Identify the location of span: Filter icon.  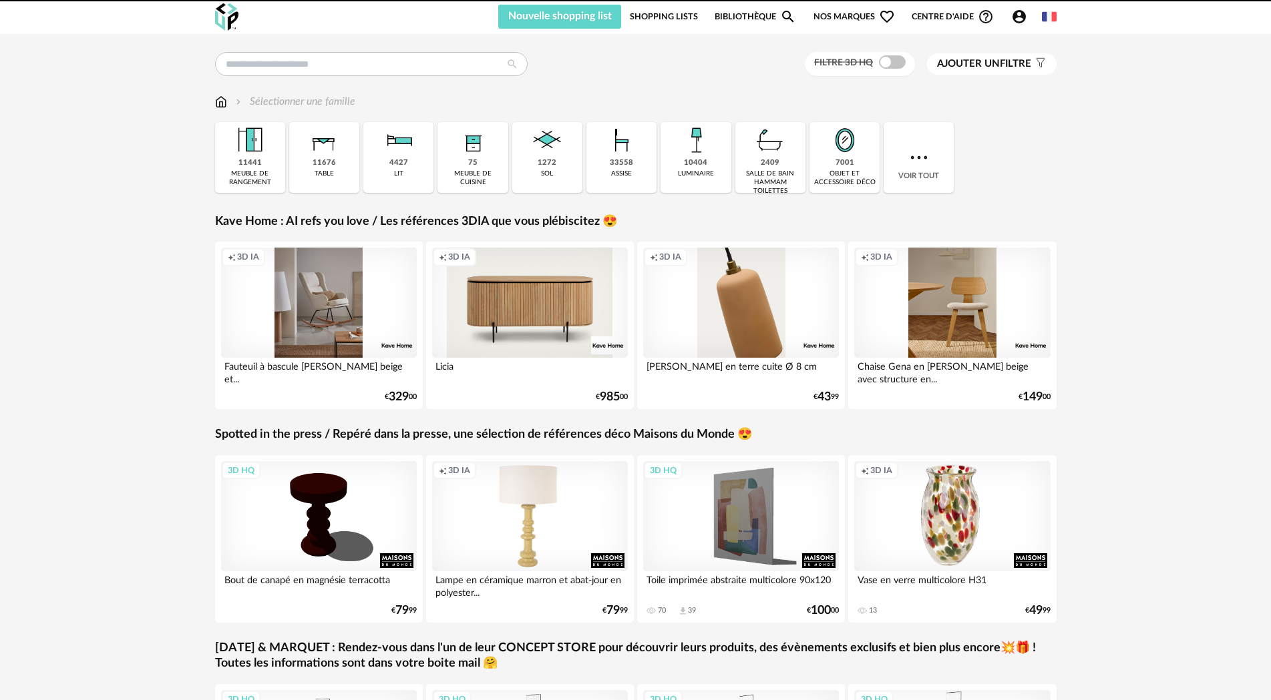
(1038, 64).